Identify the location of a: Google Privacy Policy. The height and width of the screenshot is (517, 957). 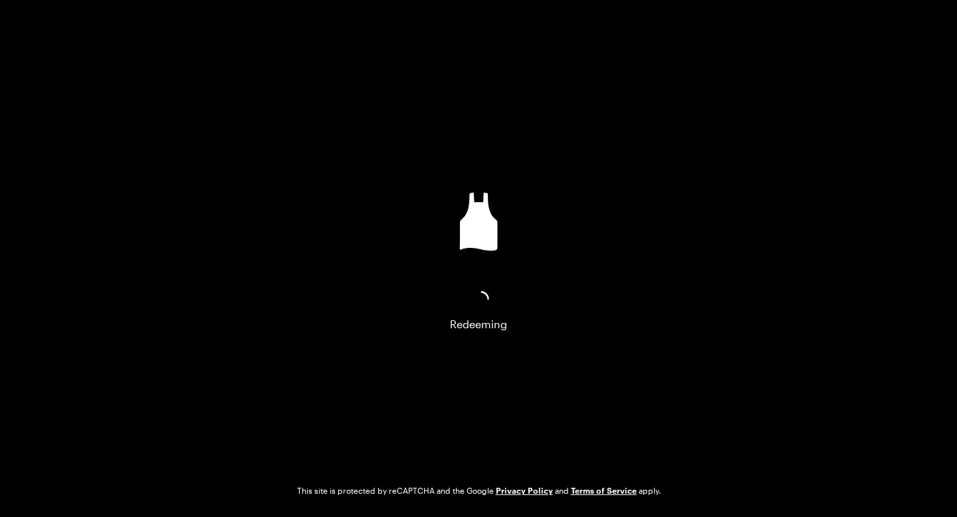
(524, 490).